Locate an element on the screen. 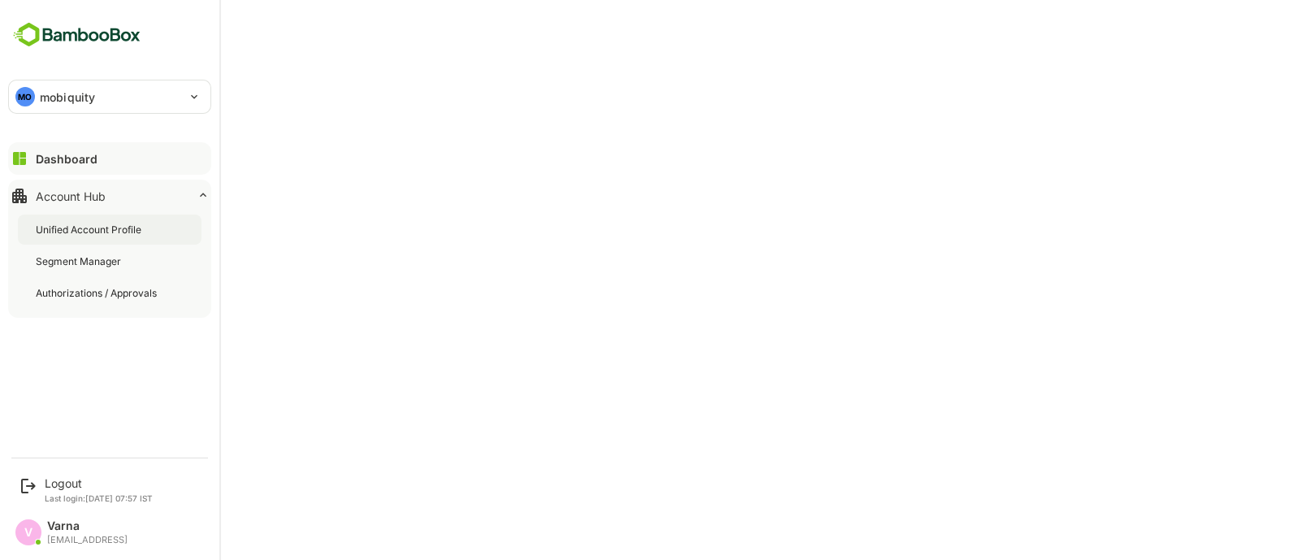 Image resolution: width=1300 pixels, height=560 pixels. p: mobiquity is located at coordinates (67, 97).